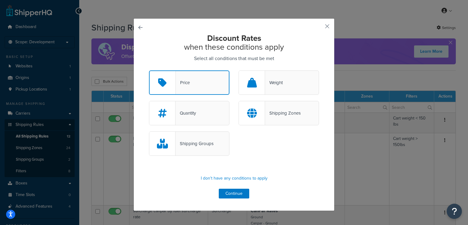 Image resolution: width=468 pixels, height=225 pixels. Describe the element at coordinates (183, 83) in the screenshot. I see `div: Price` at that location.